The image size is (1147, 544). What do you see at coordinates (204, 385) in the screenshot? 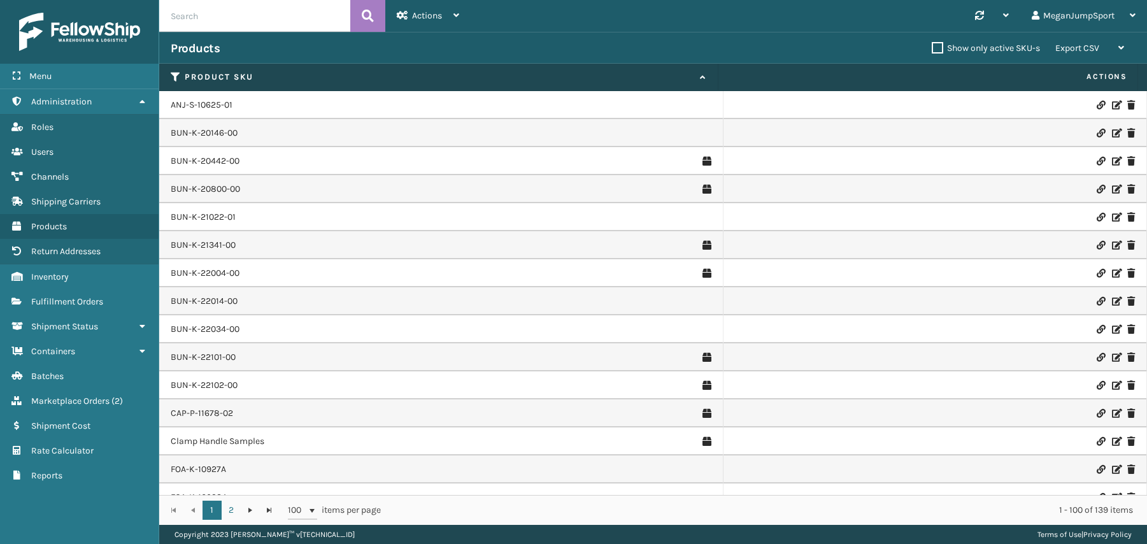
I see `a: BUN-K-22102-00` at bounding box center [204, 385].